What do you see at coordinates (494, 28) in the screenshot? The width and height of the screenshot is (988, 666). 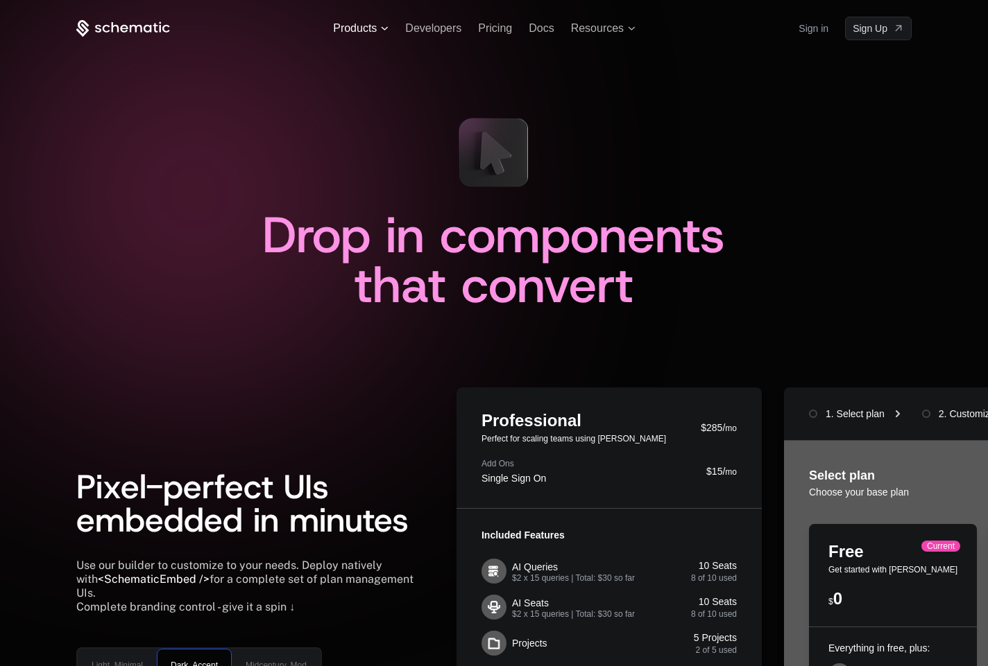 I see `span: Pricing` at bounding box center [494, 28].